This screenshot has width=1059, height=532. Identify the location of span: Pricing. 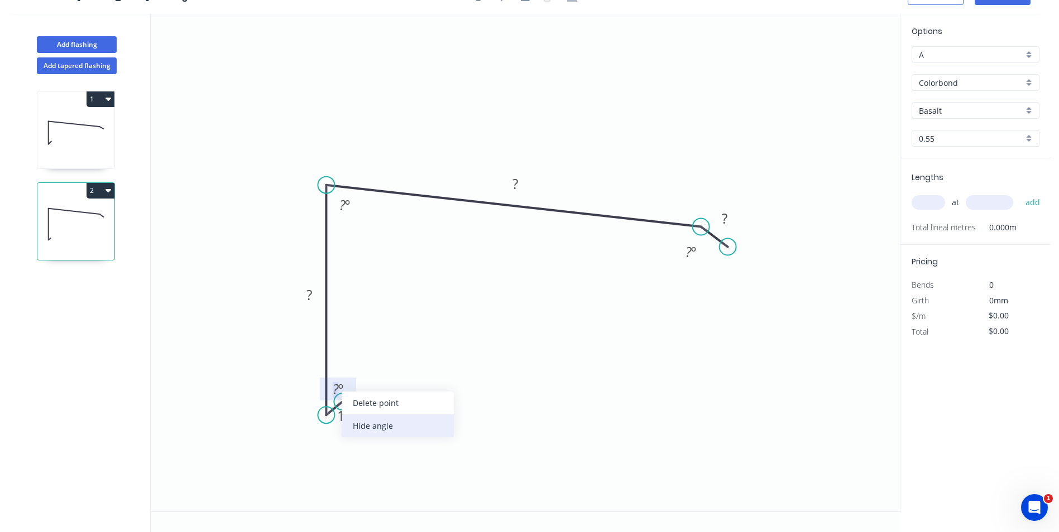
(924, 262).